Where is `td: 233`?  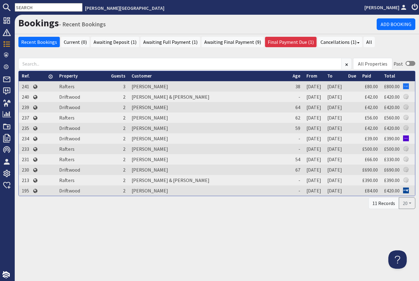 td: 233 is located at coordinates (26, 149).